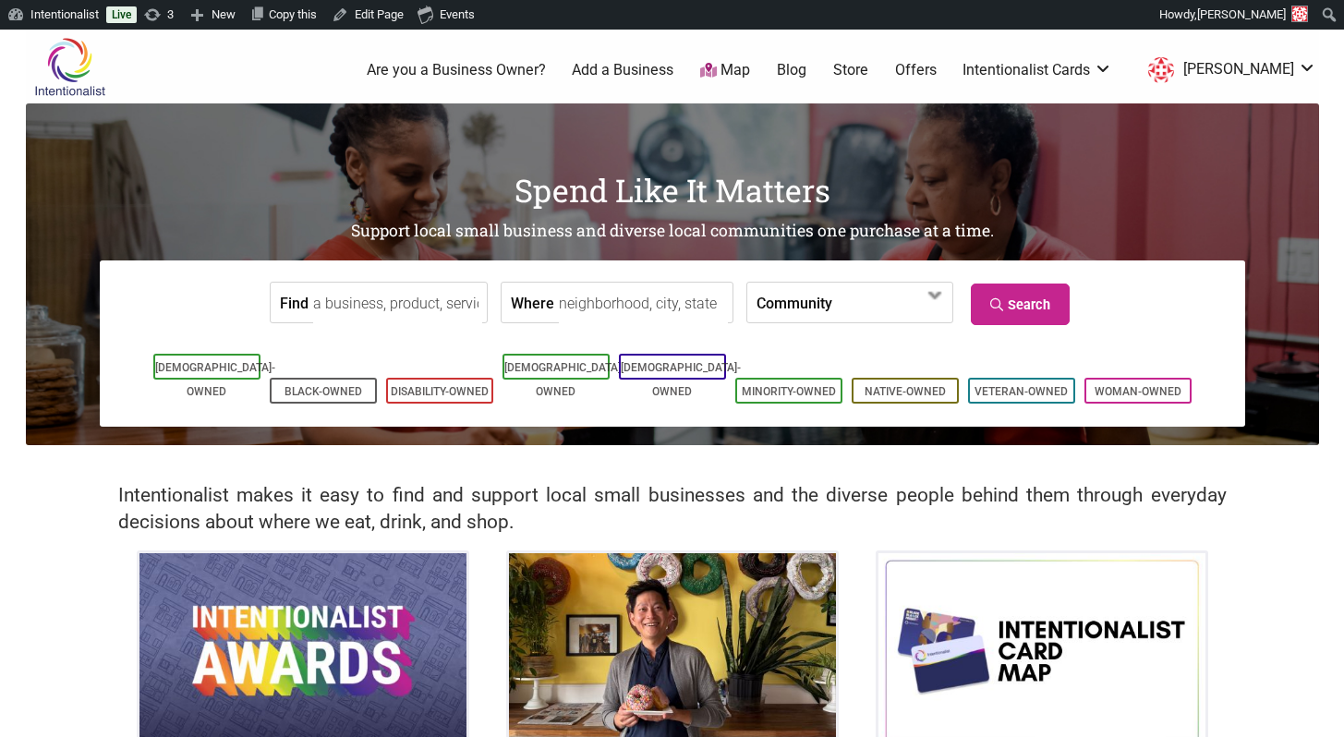 The image size is (1344, 737). What do you see at coordinates (1228, 70) in the screenshot?
I see `li: Sarah-Studer` at bounding box center [1228, 70].